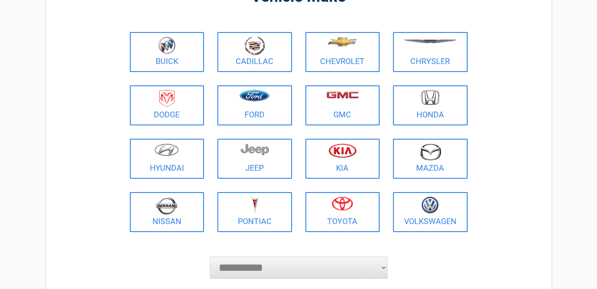  I want to click on a: Honda, so click(431, 105).